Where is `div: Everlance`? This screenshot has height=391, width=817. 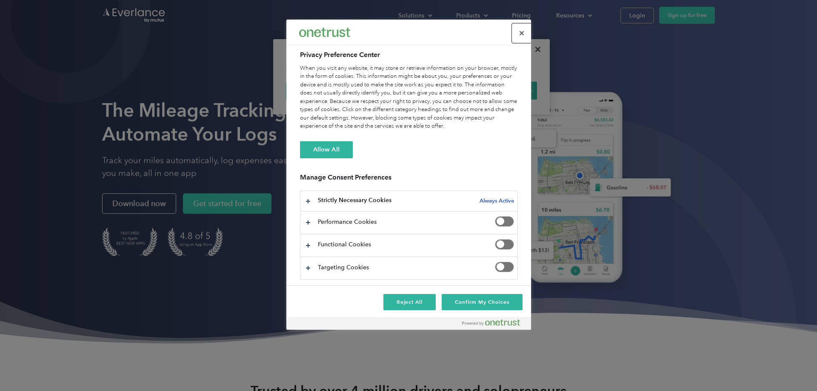 div: Everlance is located at coordinates (325, 32).